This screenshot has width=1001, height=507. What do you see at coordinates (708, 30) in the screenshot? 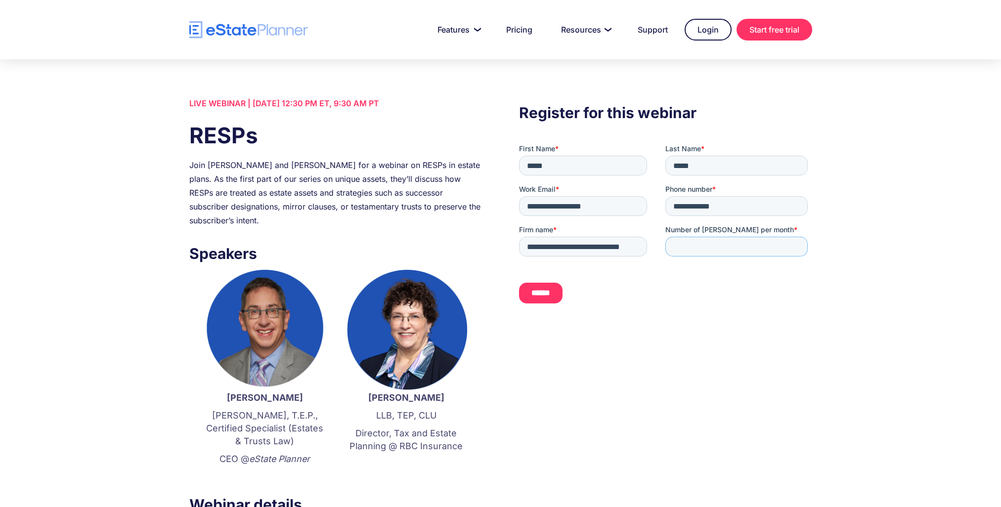
I see `a: Login` at bounding box center [708, 30].